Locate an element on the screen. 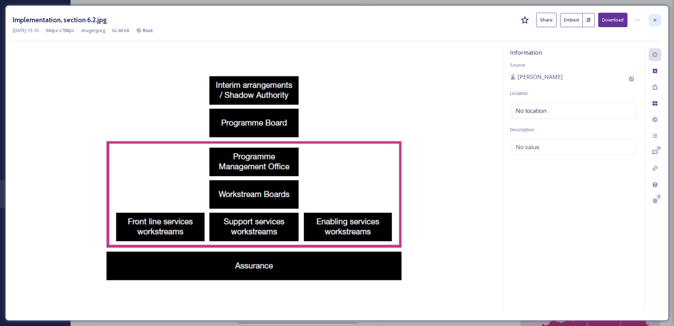  button: Share is located at coordinates (547, 20).